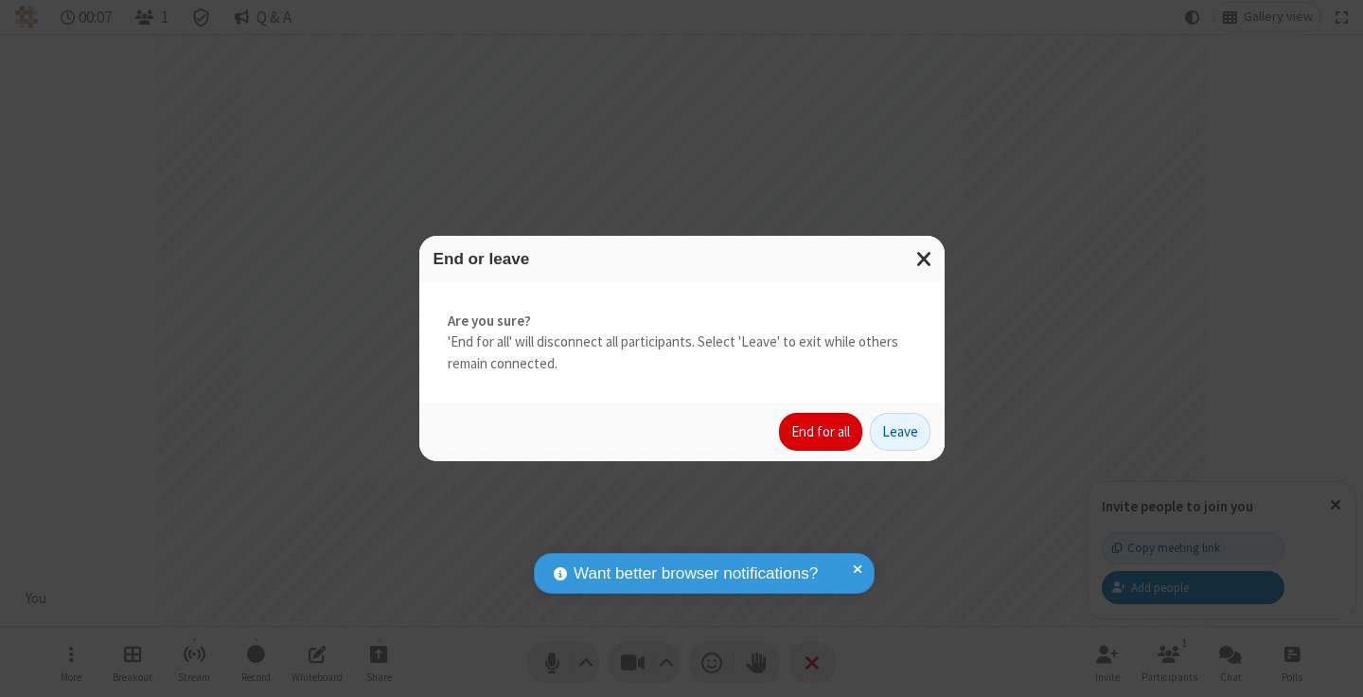  Describe the element at coordinates (696, 574) in the screenshot. I see `span: Want better browser notifications?` at that location.